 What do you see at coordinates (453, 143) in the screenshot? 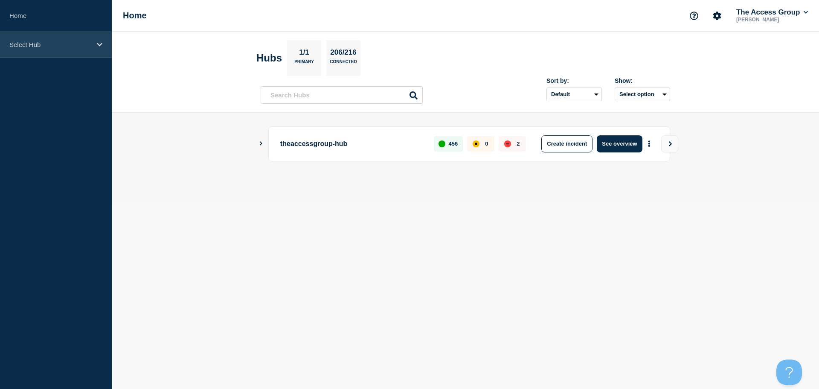
I see `p: 456` at bounding box center [453, 143].